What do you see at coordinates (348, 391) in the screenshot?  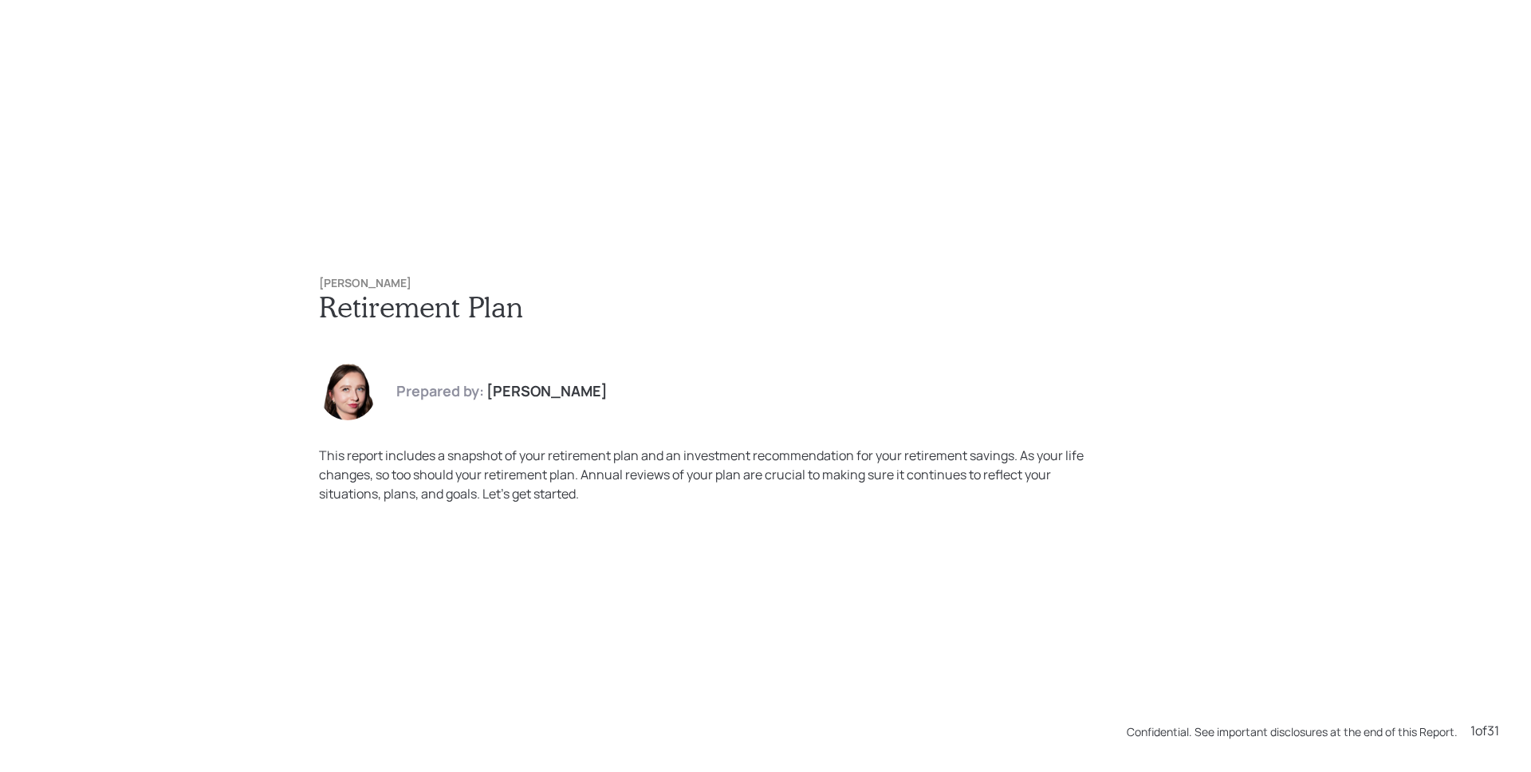 I see `img: aleksandra-headshot.png` at bounding box center [348, 391].